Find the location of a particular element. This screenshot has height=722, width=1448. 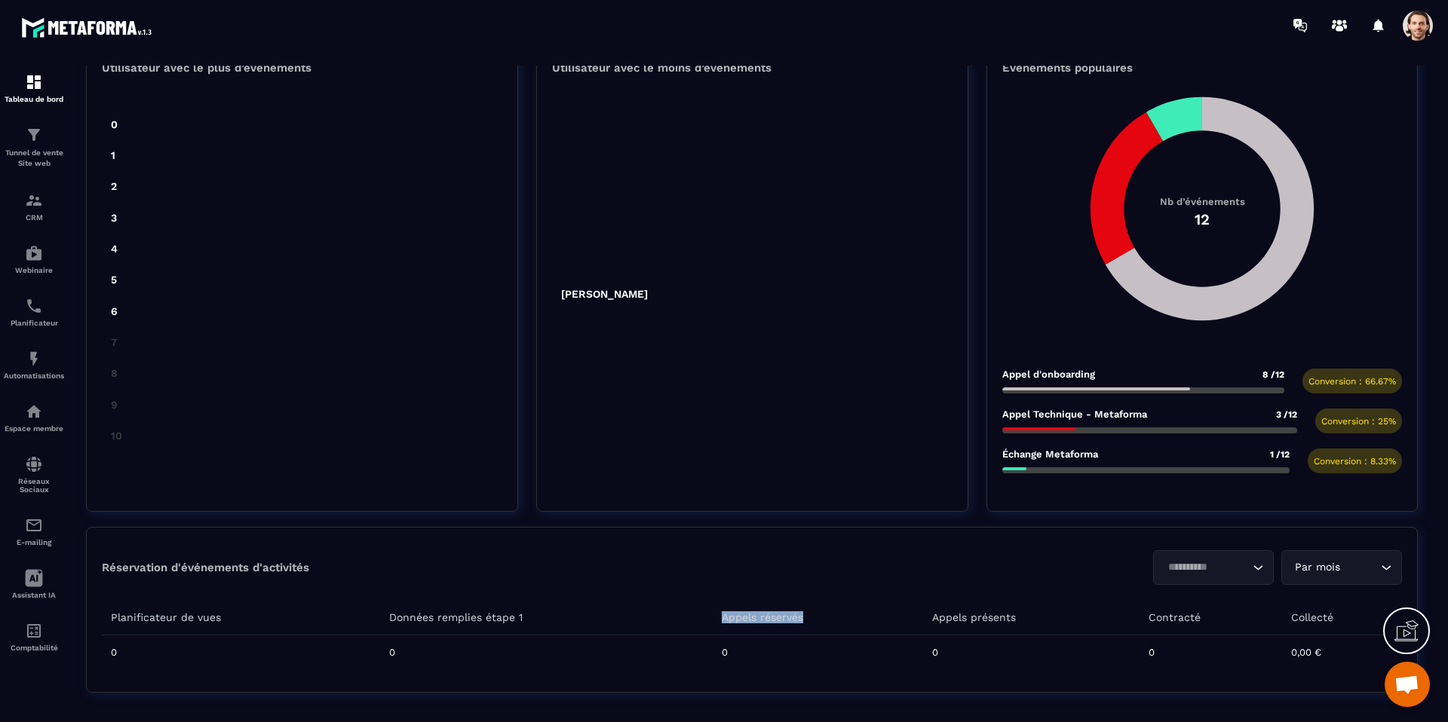

th: Appels présents is located at coordinates (1031, 618).